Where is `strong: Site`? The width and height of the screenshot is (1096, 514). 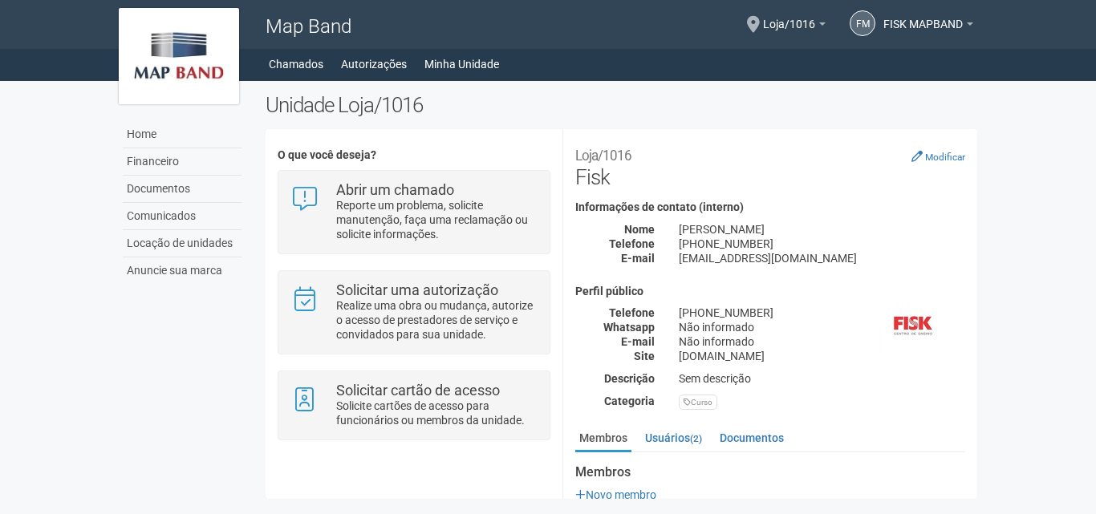
strong: Site is located at coordinates (644, 356).